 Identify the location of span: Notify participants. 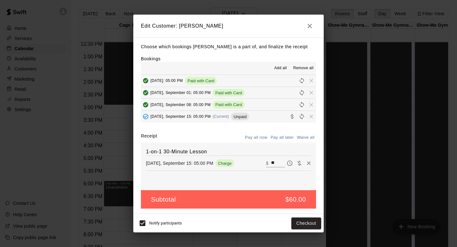
(165, 223).